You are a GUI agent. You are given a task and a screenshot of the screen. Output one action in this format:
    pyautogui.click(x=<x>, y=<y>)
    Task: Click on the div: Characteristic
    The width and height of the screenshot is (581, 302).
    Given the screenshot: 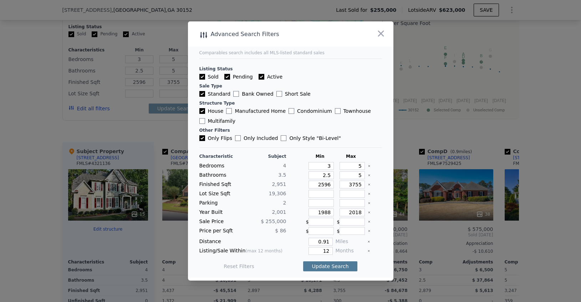 What is the action you would take?
    pyautogui.click(x=220, y=156)
    